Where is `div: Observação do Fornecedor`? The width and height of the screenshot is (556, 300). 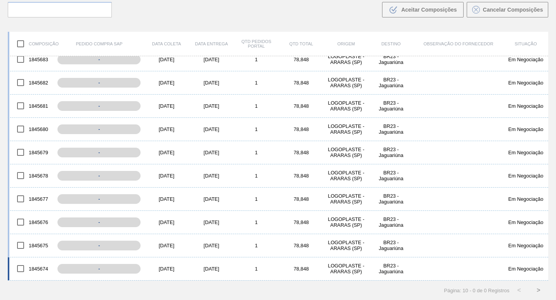 div: Observação do Fornecedor is located at coordinates (458, 44).